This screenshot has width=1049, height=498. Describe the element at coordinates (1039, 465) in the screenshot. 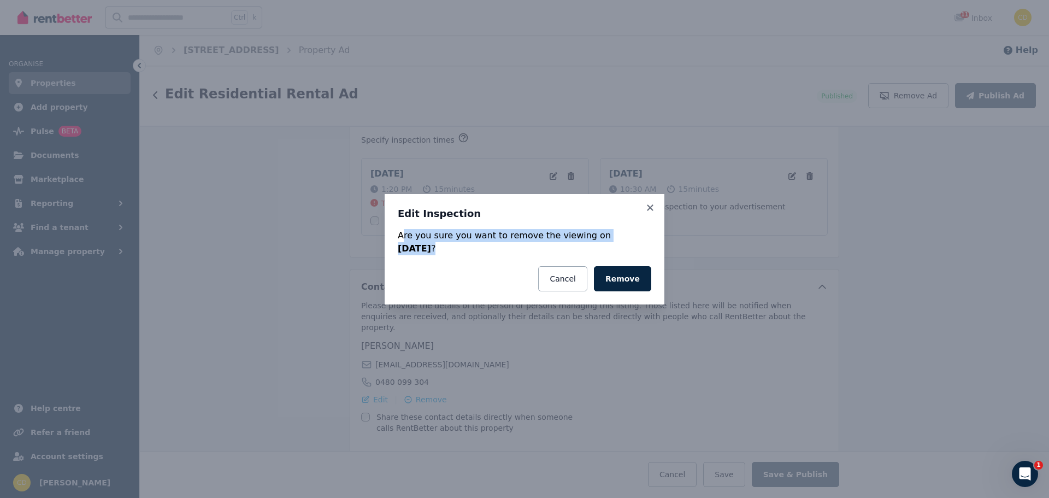

I see `span: 1` at that location.